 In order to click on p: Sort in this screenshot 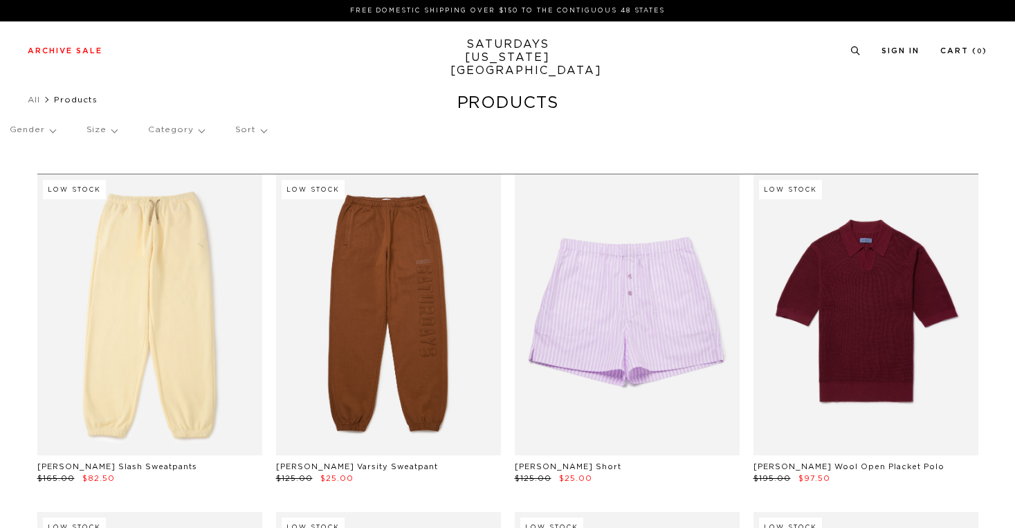, I will do `click(250, 130)`.